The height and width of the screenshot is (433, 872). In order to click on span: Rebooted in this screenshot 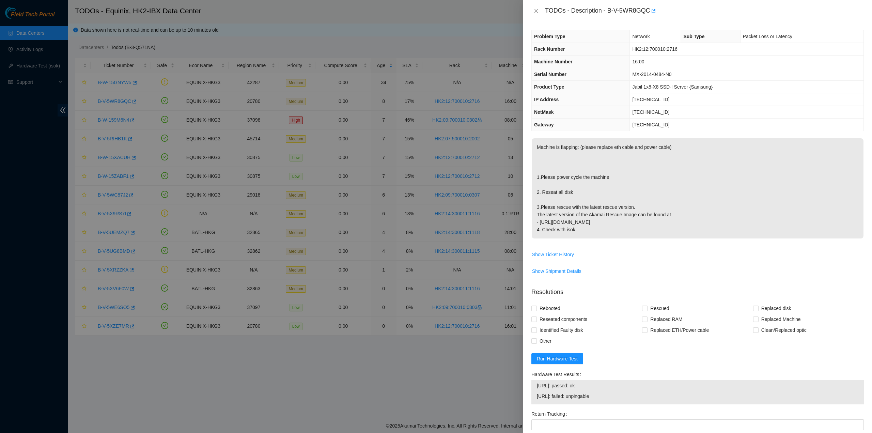, I will do `click(550, 308)`.